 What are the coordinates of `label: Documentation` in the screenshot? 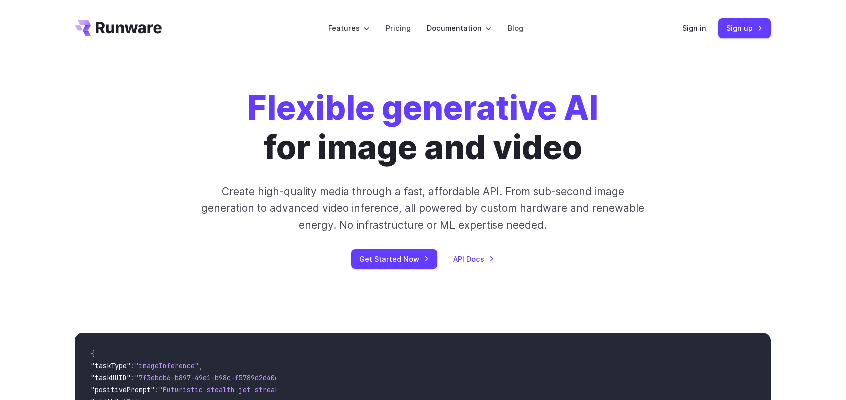 It's located at (460, 28).